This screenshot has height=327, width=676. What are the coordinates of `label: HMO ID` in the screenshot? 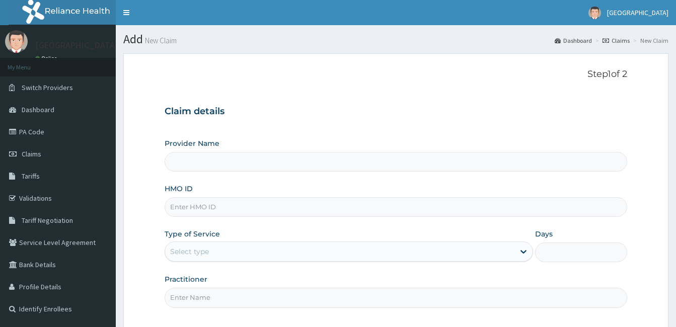 It's located at (179, 189).